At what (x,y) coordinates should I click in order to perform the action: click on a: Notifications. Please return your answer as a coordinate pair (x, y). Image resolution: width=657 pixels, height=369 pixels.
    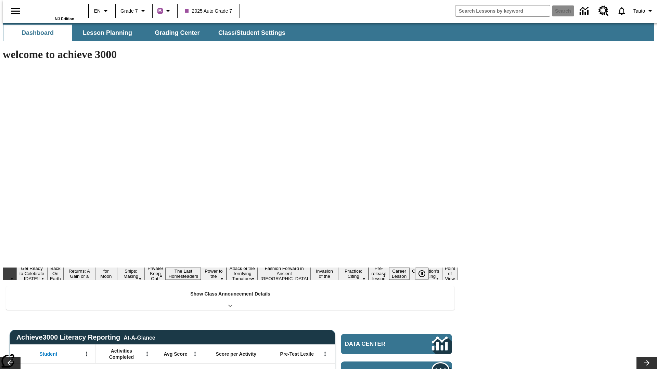
    Looking at the image, I should click on (621, 11).